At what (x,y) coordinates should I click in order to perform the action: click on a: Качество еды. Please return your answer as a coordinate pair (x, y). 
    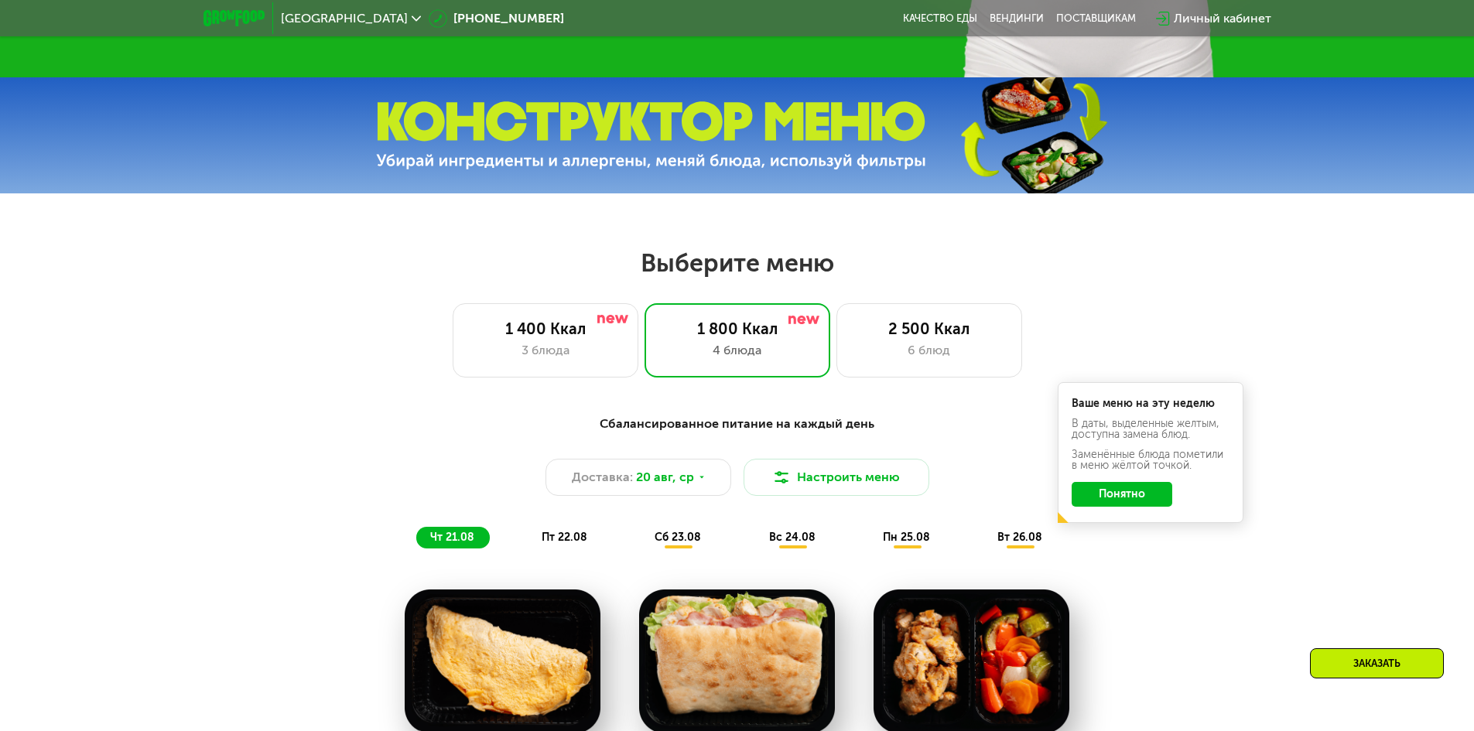
    Looking at the image, I should click on (940, 19).